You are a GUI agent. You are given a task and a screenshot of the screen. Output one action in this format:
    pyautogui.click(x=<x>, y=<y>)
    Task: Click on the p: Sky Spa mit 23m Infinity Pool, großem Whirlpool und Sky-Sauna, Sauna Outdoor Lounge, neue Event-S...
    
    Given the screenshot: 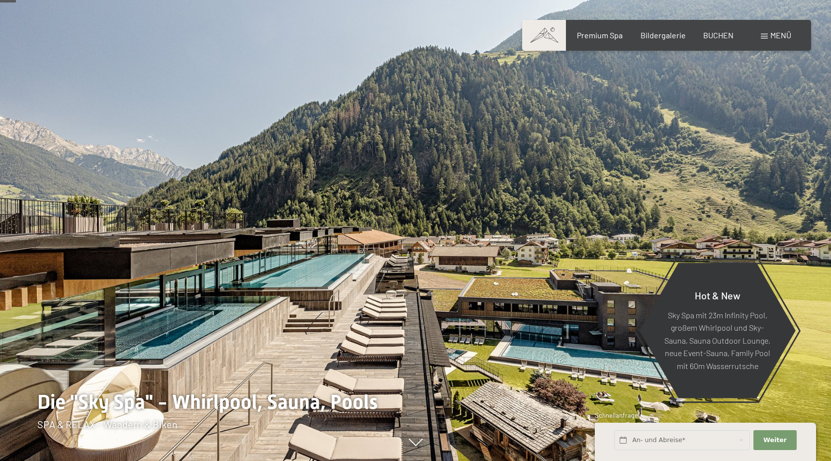 What is the action you would take?
    pyautogui.click(x=717, y=340)
    